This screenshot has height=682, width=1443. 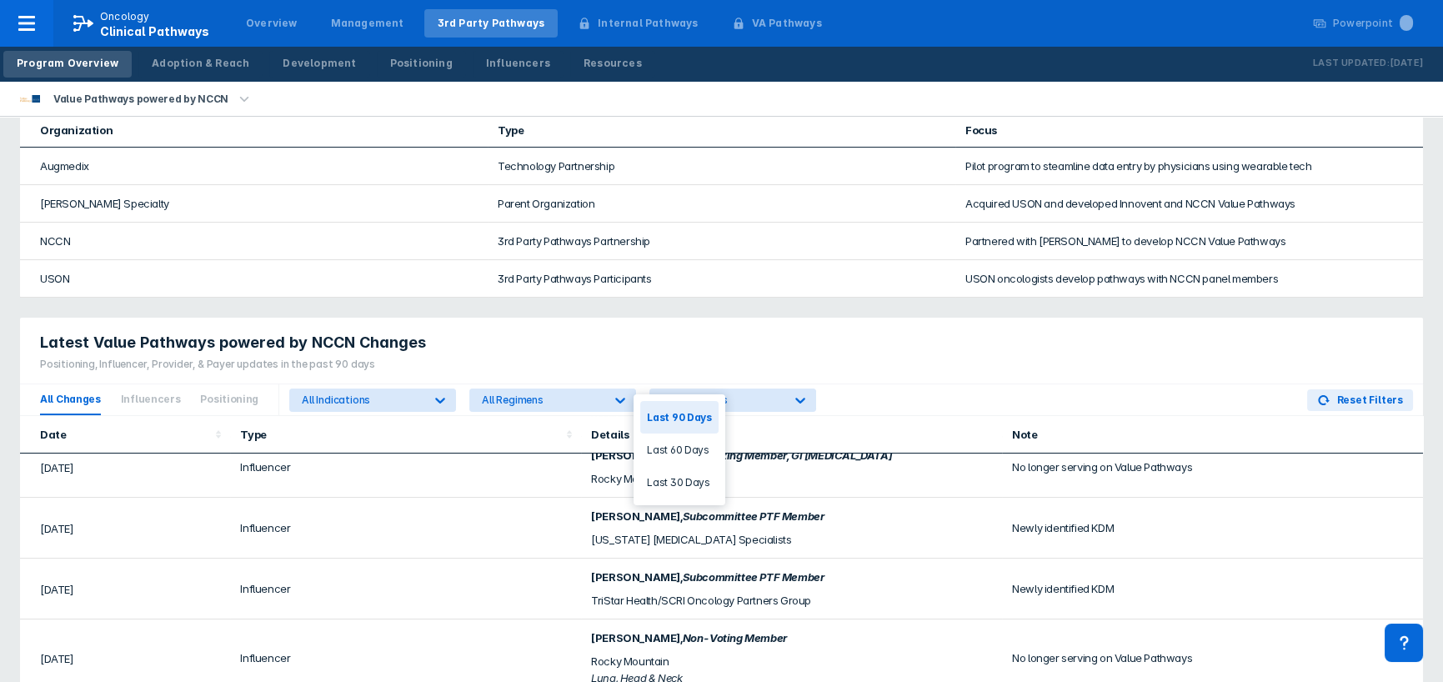 I want to click on button: Reset Filters, so click(x=1360, y=400).